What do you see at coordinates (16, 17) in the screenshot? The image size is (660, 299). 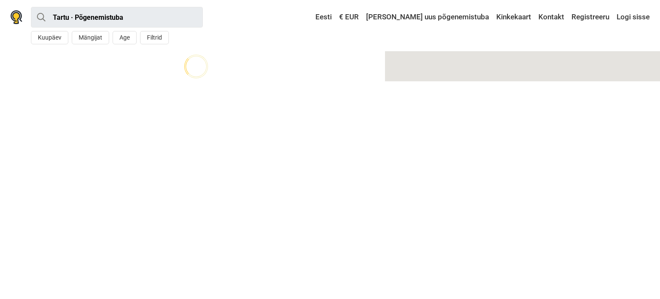 I see `img: Nowescape logo` at bounding box center [16, 17].